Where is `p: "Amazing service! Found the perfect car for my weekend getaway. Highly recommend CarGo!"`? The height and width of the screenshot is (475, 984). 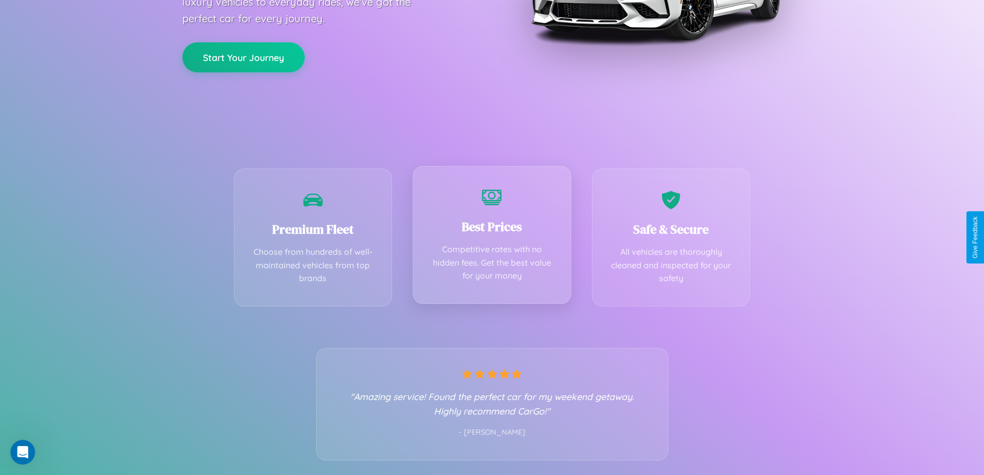 p: "Amazing service! Found the perfect car for my weekend getaway. Highly recommend CarGo!" is located at coordinates (492, 404).